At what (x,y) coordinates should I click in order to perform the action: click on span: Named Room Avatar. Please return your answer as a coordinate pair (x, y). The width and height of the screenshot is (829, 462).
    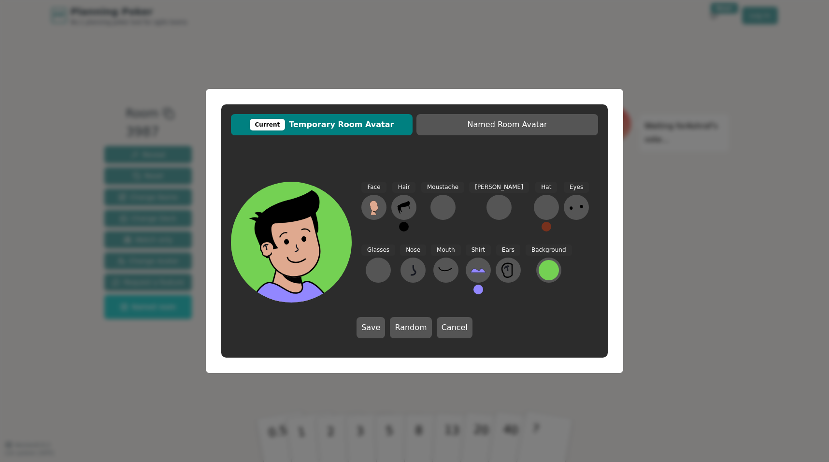
    Looking at the image, I should click on (507, 125).